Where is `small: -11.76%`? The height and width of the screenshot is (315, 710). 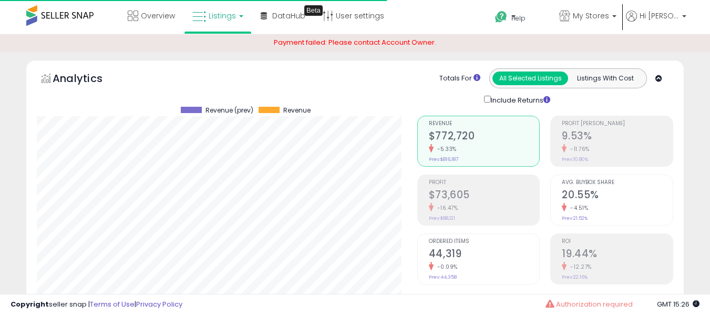
small: -11.76% is located at coordinates (578, 149).